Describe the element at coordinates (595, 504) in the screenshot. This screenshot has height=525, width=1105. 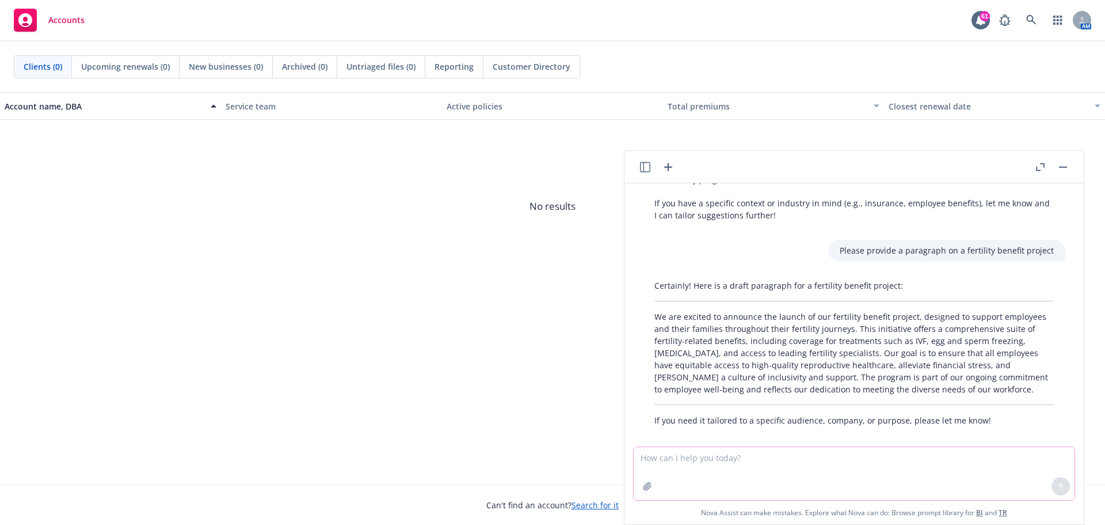
I see `a: Search for it` at that location.